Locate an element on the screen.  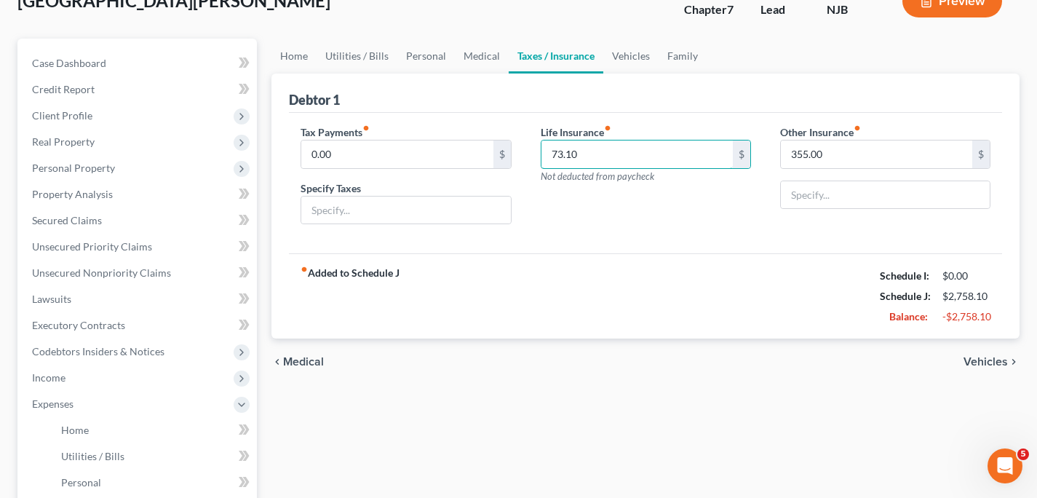
span: Personal Property is located at coordinates (73, 167).